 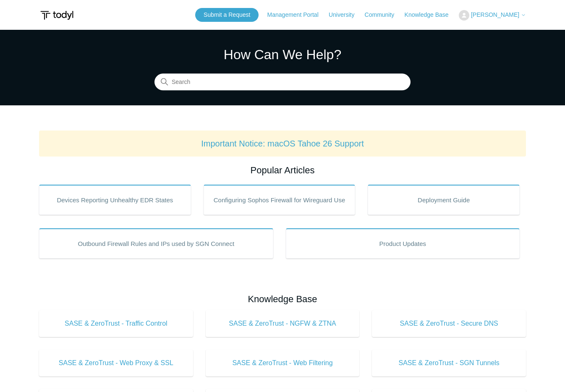 I want to click on span: SASE & ZeroTrust - SGN Tunnels, so click(x=449, y=363).